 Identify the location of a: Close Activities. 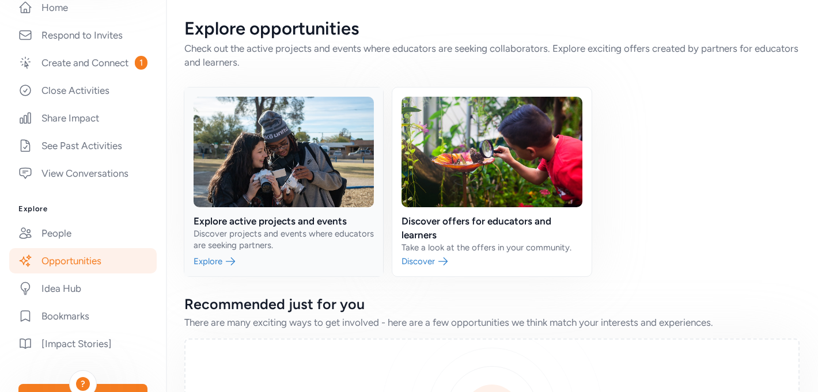
(83, 90).